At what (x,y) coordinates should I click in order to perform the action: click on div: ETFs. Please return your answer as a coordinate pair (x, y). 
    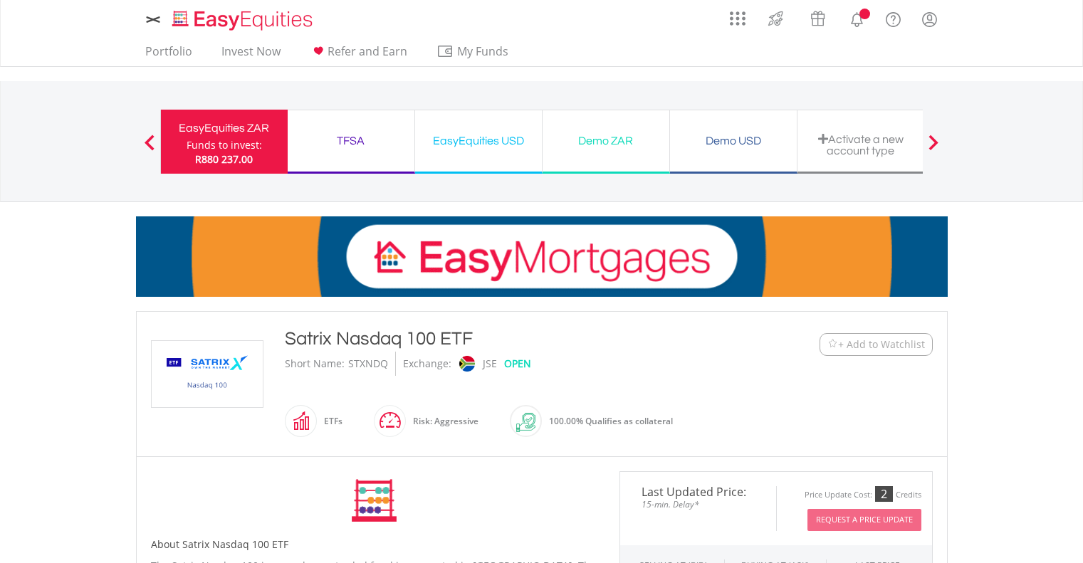
    Looking at the image, I should click on (330, 421).